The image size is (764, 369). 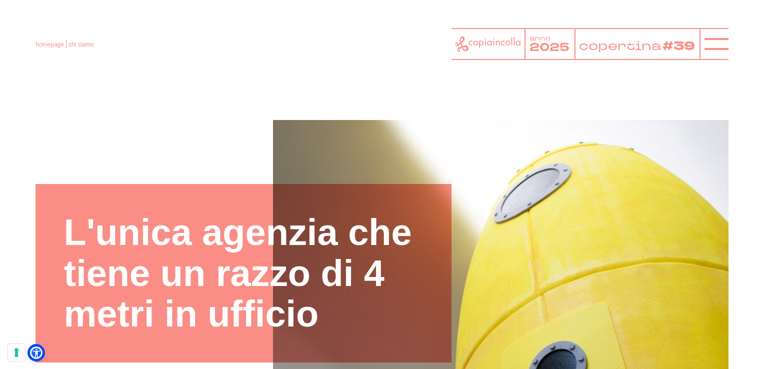 What do you see at coordinates (36, 352) in the screenshot?
I see `a: Open Accessibility Menu` at bounding box center [36, 352].